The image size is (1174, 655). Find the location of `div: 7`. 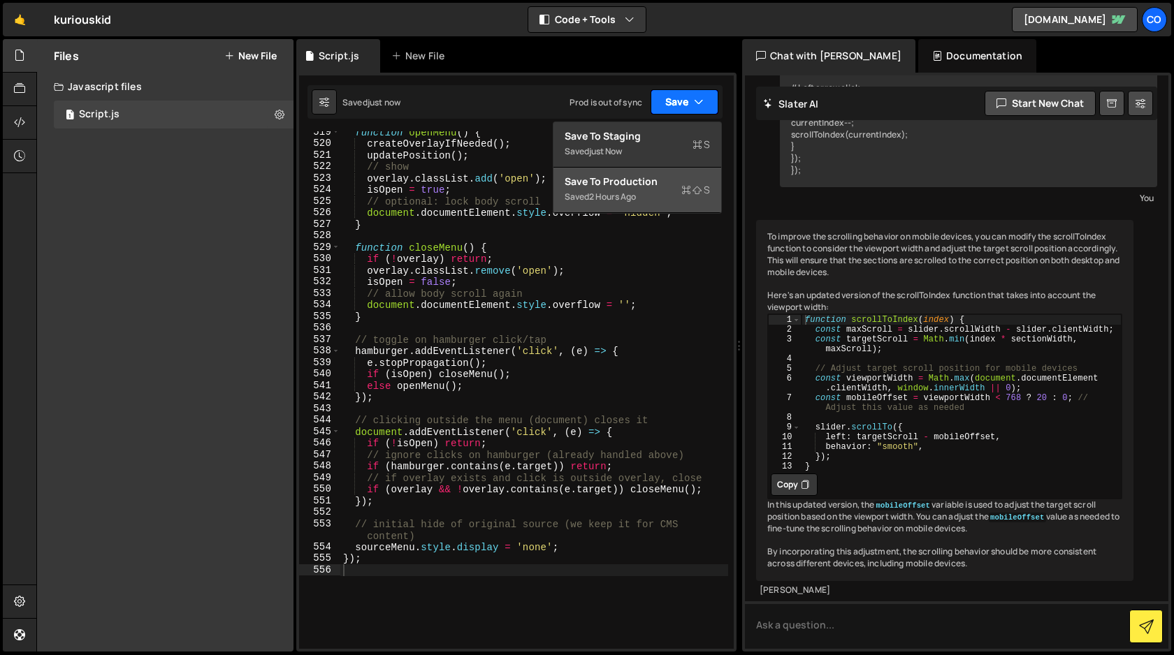

div: 7 is located at coordinates (785, 403).